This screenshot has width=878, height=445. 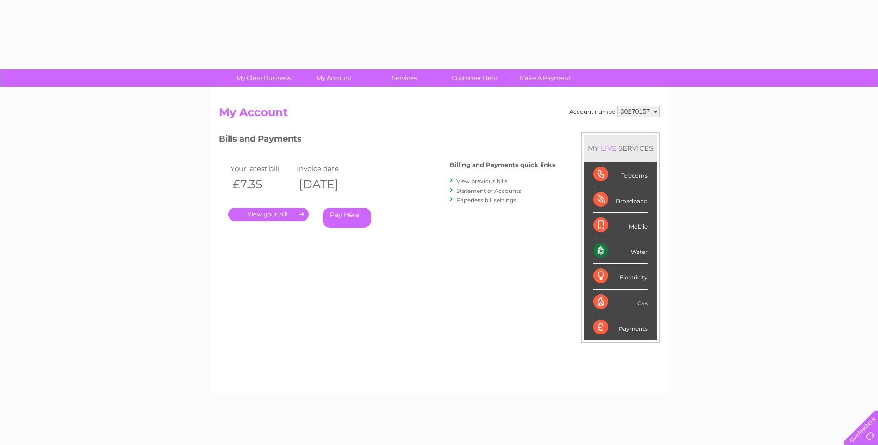 I want to click on div: Telecoms, so click(x=620, y=174).